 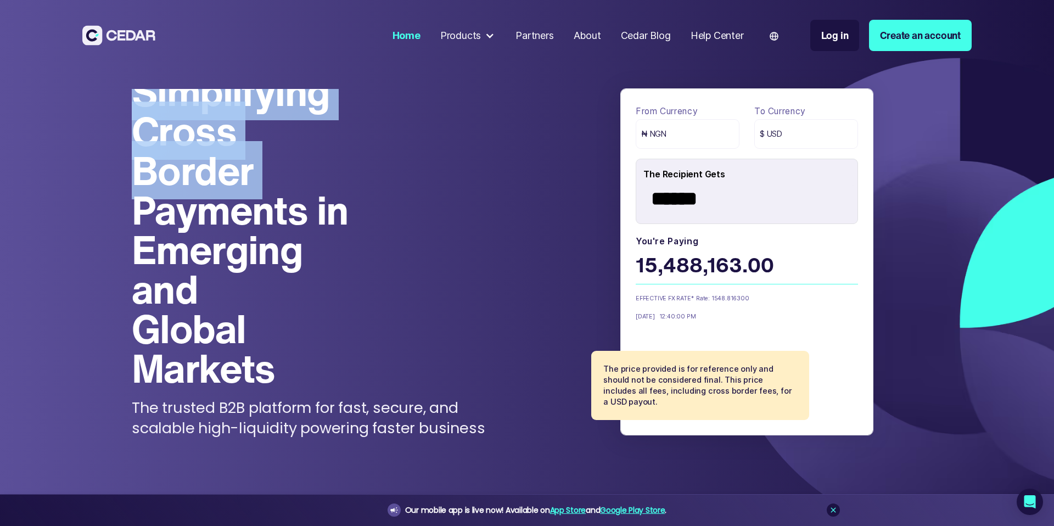 What do you see at coordinates (567, 510) in the screenshot?
I see `span: App Store` at bounding box center [567, 510].